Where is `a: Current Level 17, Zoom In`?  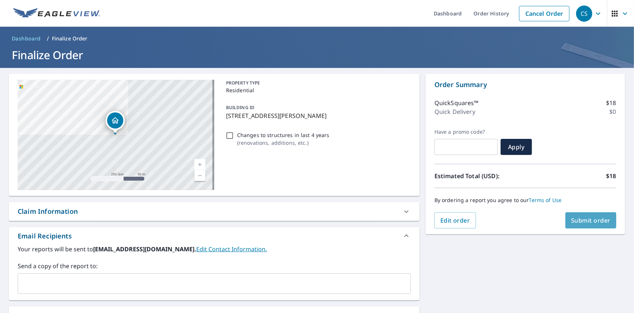 a: Current Level 17, Zoom In is located at coordinates (200, 165).